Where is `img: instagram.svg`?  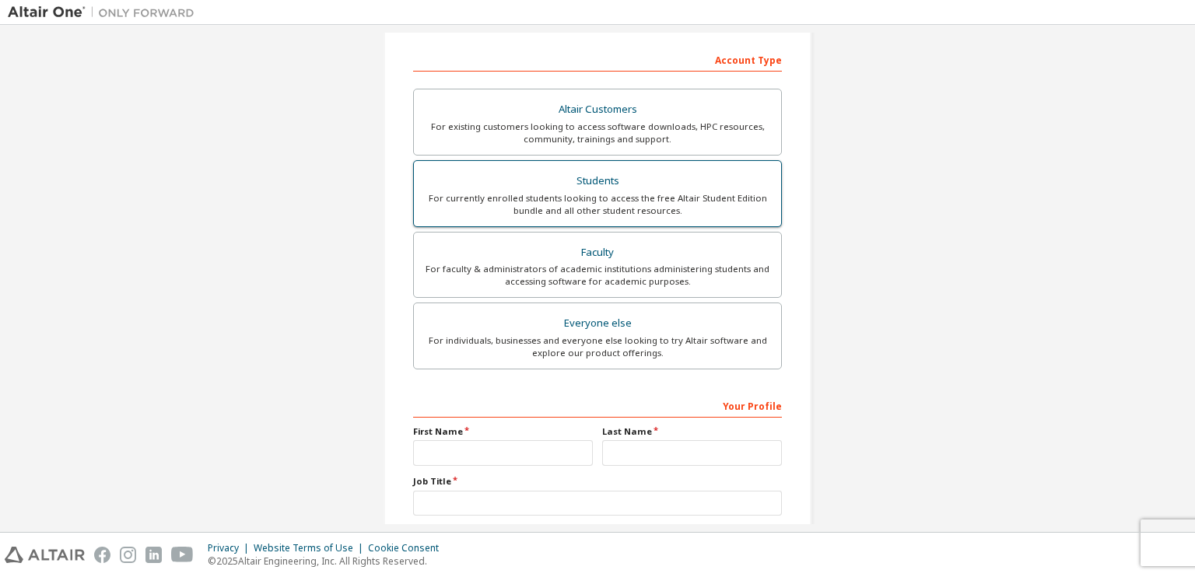 img: instagram.svg is located at coordinates (128, 555).